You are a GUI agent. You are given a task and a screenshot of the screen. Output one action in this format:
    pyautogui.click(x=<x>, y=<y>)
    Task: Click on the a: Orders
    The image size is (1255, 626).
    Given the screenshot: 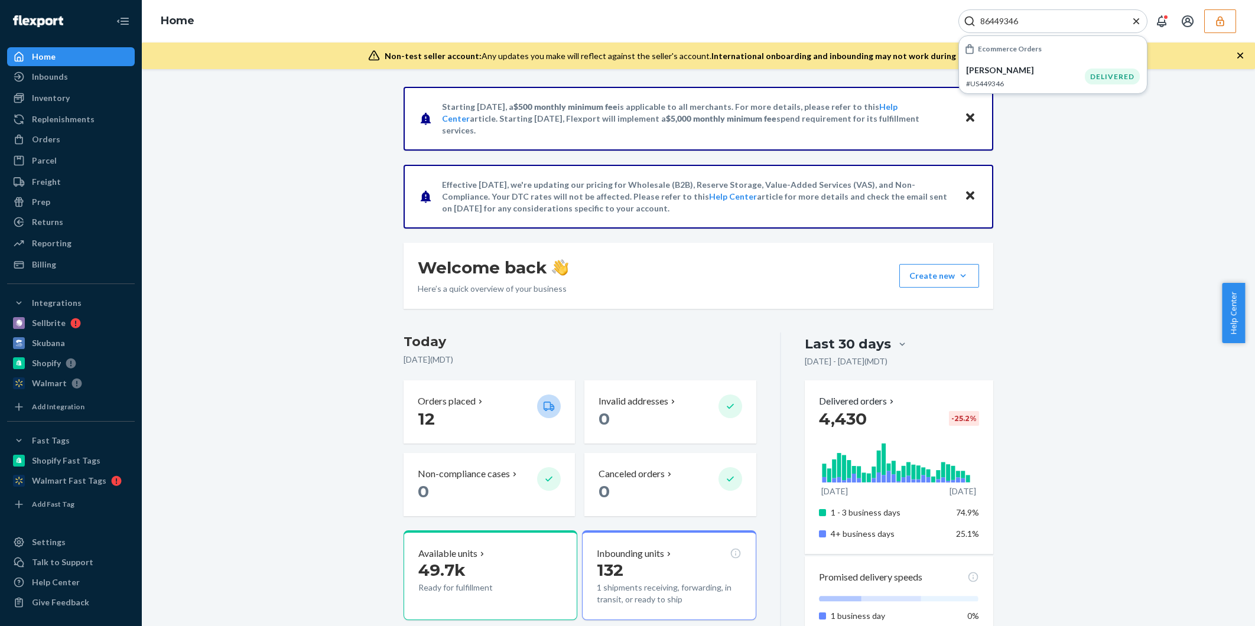 What is the action you would take?
    pyautogui.click(x=71, y=139)
    